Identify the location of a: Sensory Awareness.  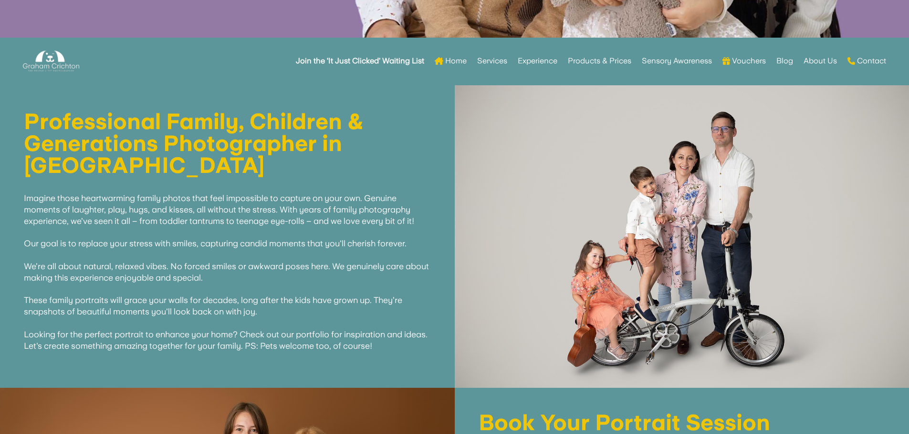
(676, 61).